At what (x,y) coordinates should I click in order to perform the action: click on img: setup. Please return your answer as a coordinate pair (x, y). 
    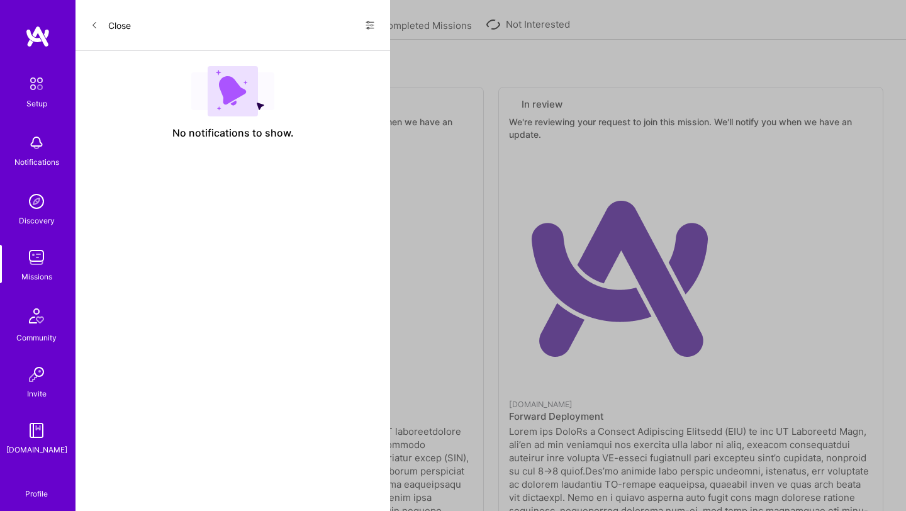
    Looking at the image, I should click on (36, 84).